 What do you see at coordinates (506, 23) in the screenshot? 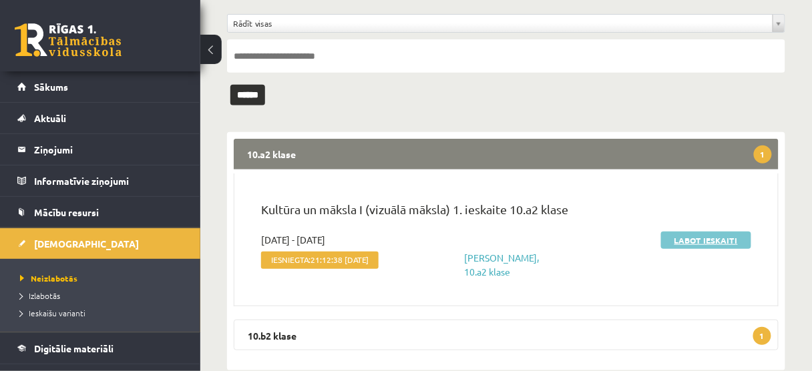
I see `a: Rādīt visas` at bounding box center [506, 23].